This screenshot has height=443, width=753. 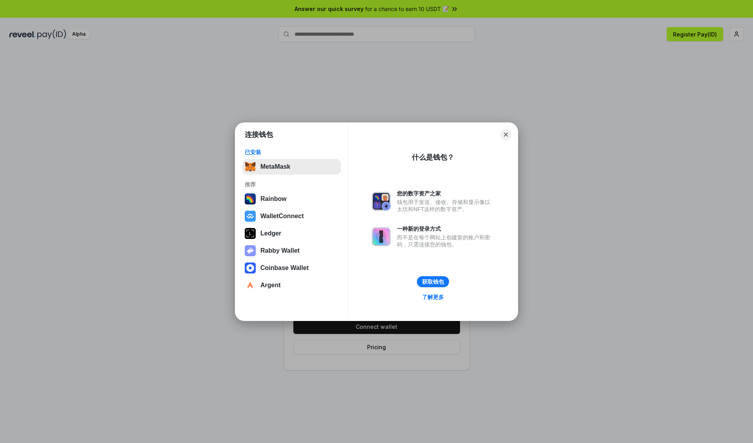 What do you see at coordinates (291, 268) in the screenshot?
I see `button: Coinbase Wallet` at bounding box center [291, 268].